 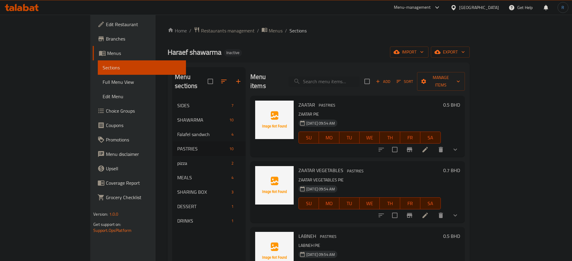 What do you see at coordinates (228, 31) in the screenshot?
I see `span: Restaurants management` at bounding box center [228, 31].